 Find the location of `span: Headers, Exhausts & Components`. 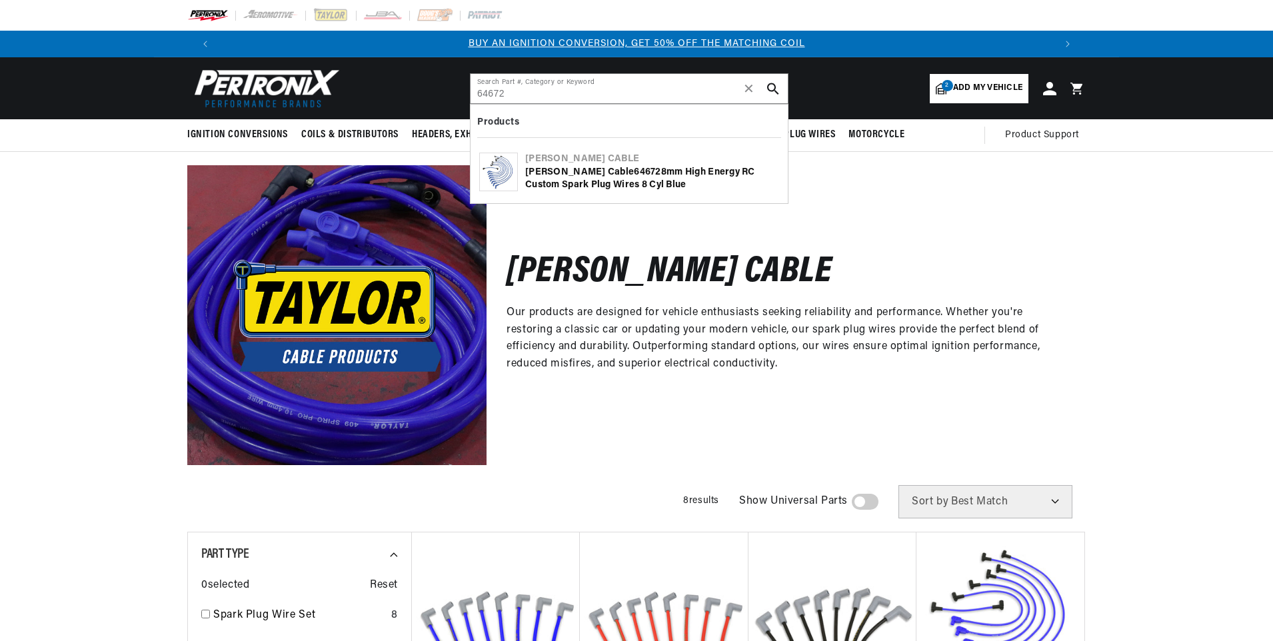

span: Headers, Exhausts & Components is located at coordinates (490, 135).